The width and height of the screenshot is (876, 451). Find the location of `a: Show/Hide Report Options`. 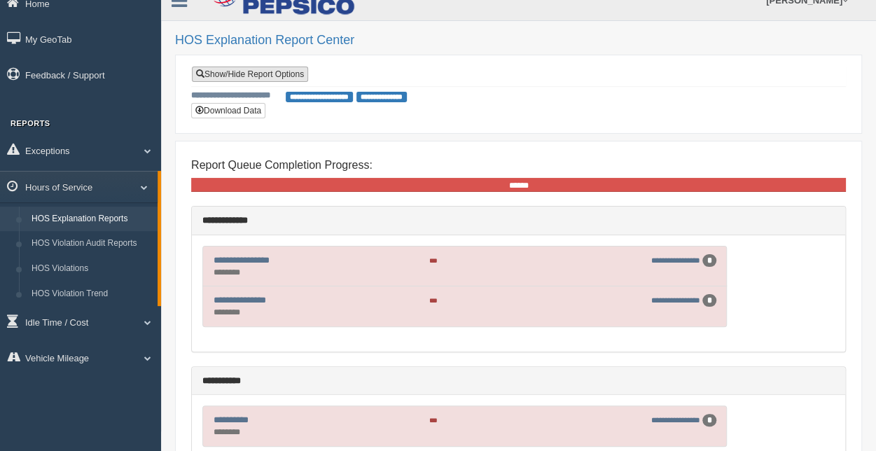

a: Show/Hide Report Options is located at coordinates (250, 74).